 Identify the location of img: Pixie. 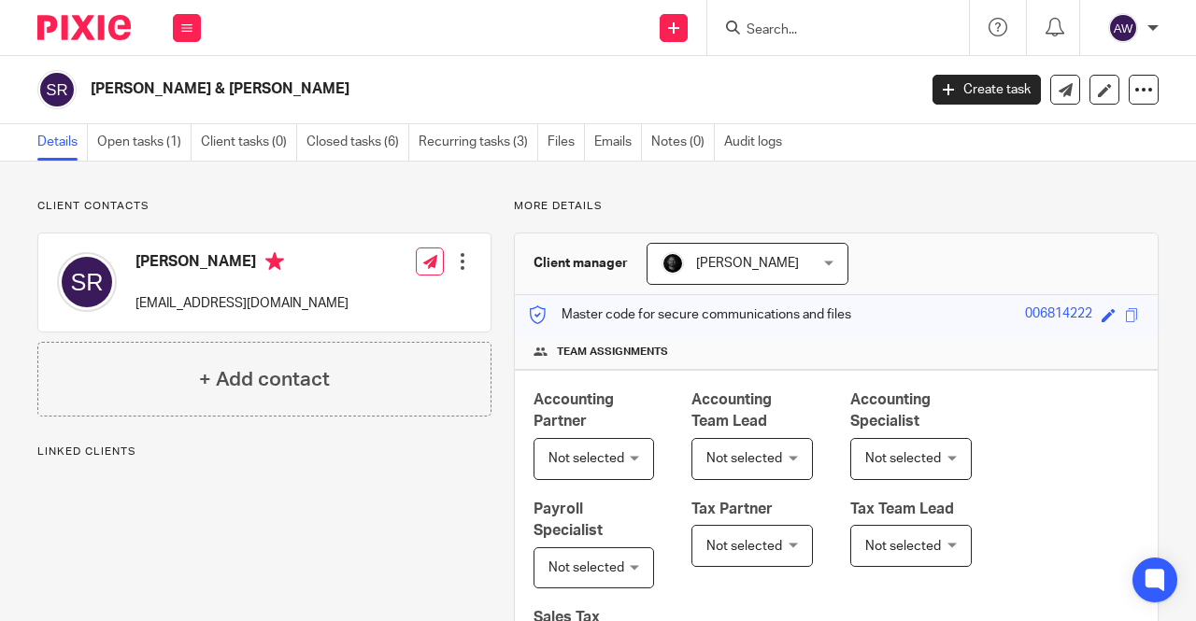
(84, 27).